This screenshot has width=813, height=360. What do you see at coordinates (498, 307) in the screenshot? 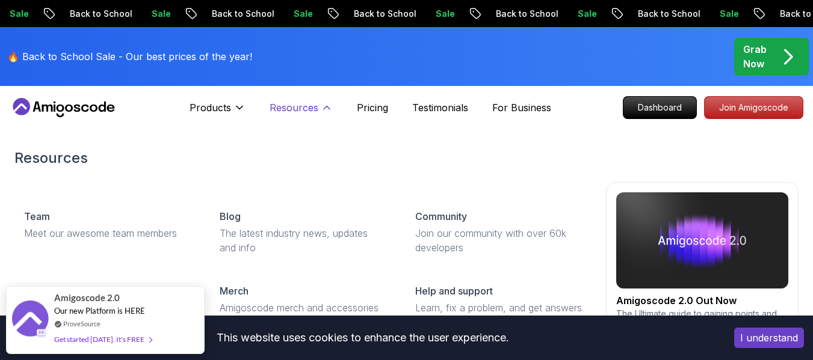
I see `a: Help and supportLearn, fix a problem, and get answers to your questions` at bounding box center [498, 307].